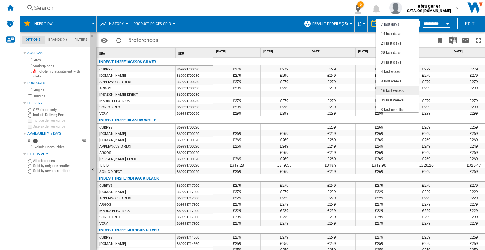  Describe the element at coordinates (391, 81) in the screenshot. I see `div: 8 last weeks` at that location.